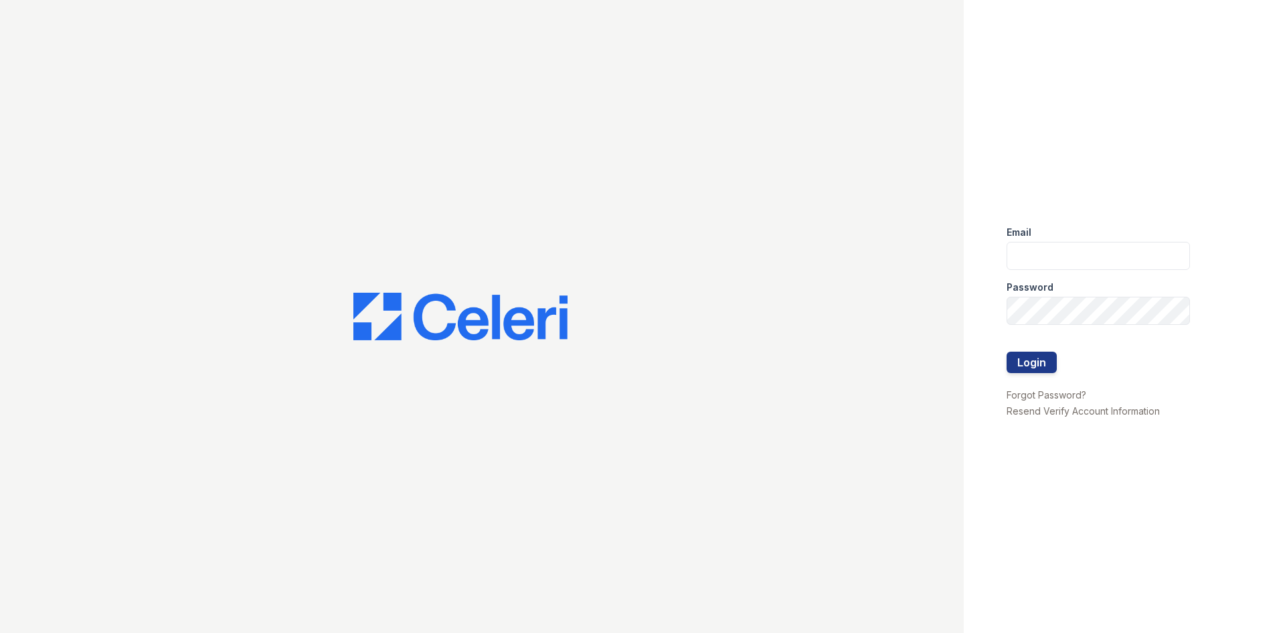  I want to click on label: Email, so click(1019, 232).